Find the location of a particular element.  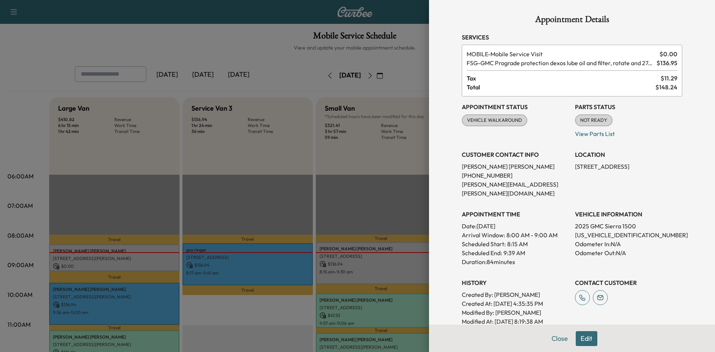

span: Tax is located at coordinates (563, 78).